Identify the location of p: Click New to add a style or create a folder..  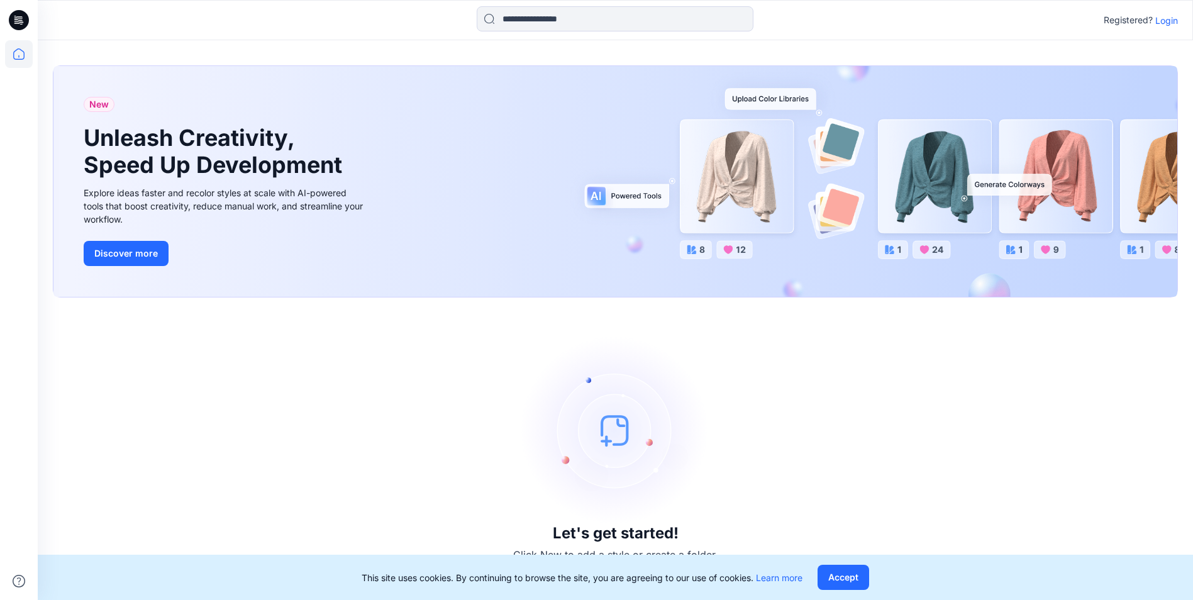
(616, 555).